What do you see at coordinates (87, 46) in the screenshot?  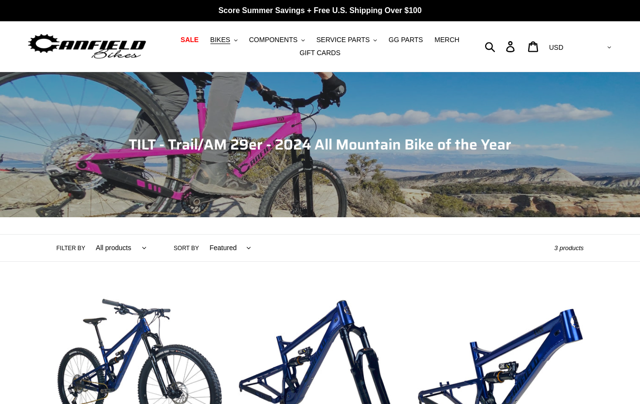 I see `img: Canfield Bikes` at bounding box center [87, 46].